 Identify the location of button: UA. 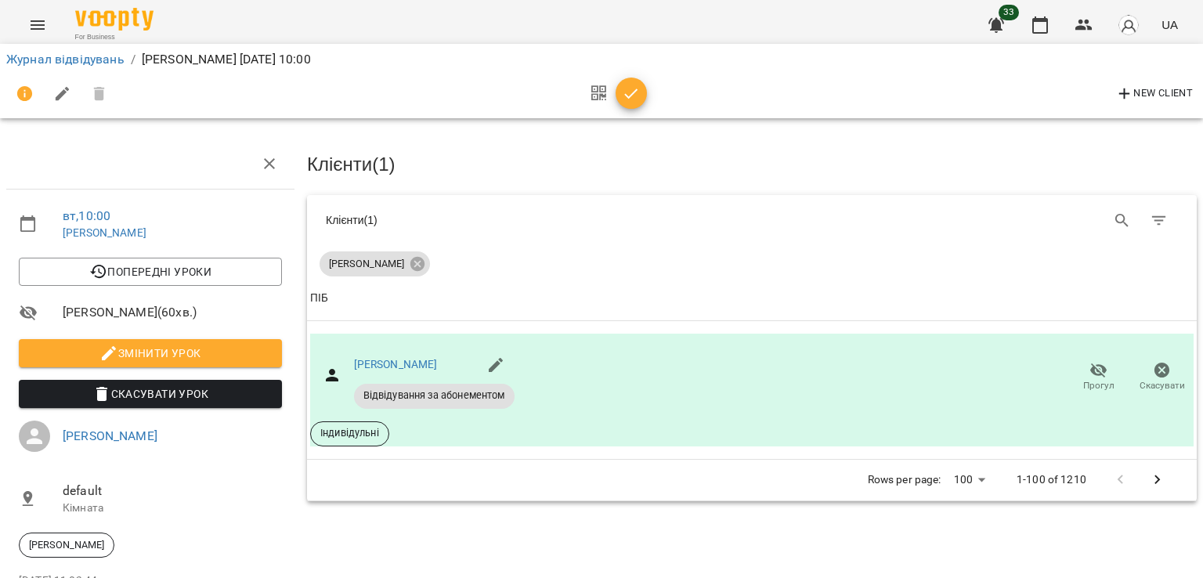
(1169, 24).